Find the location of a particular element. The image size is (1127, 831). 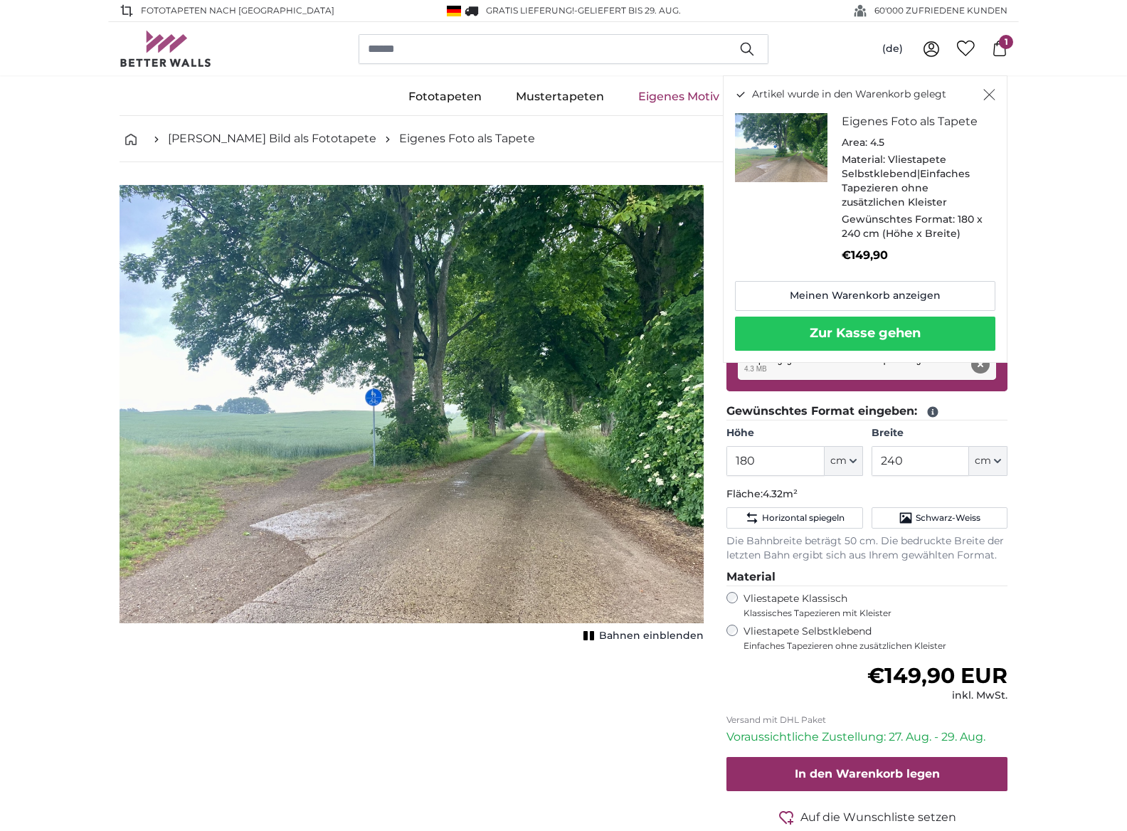

button: Bahnen einblenden is located at coordinates (641, 636).